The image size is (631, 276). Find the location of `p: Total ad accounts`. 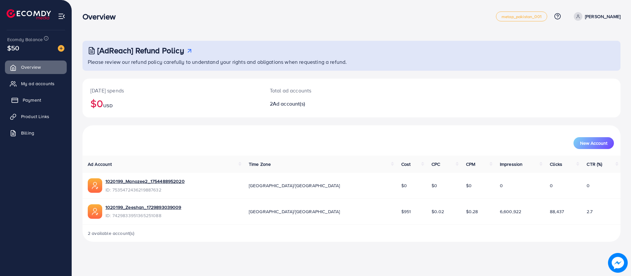

p: Total ad accounts is located at coordinates (329, 90).